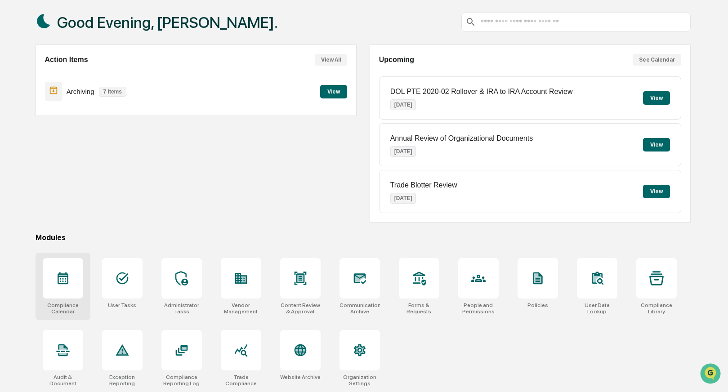  Describe the element at coordinates (11, 11) in the screenshot. I see `img: f2157a4c-a0d3-4daa-907e-bb6f0de503a5-1751232295721` at that location.